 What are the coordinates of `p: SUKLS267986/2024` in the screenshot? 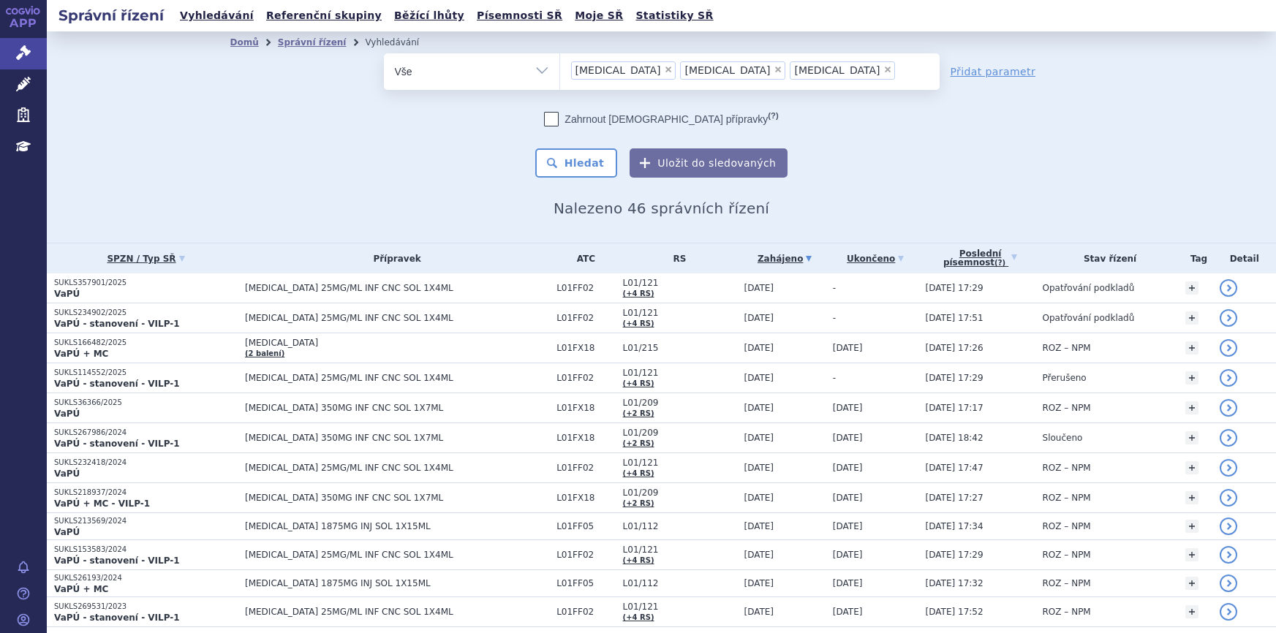 It's located at (145, 433).